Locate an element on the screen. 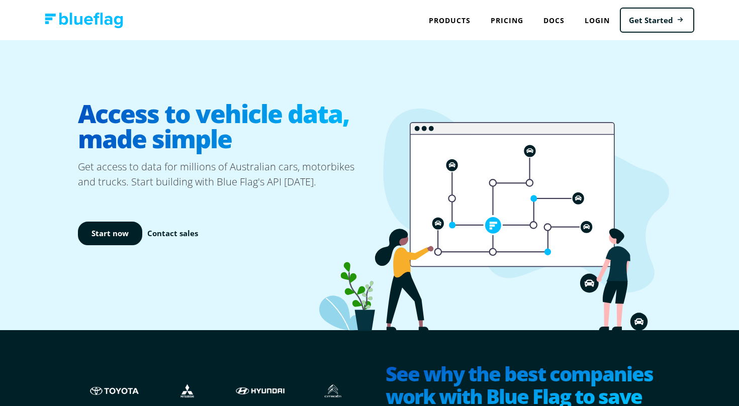 The height and width of the screenshot is (406, 739). a: Get Started is located at coordinates (657, 20).